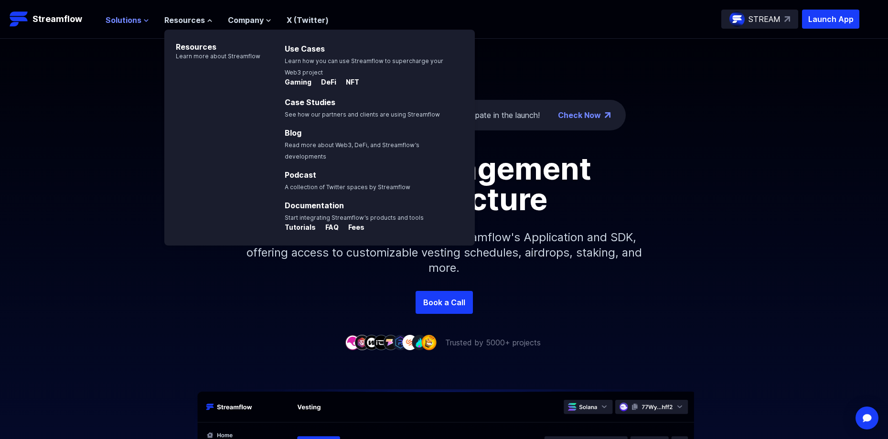 The image size is (888, 439). Describe the element at coordinates (580, 115) in the screenshot. I see `a: Check Now` at that location.